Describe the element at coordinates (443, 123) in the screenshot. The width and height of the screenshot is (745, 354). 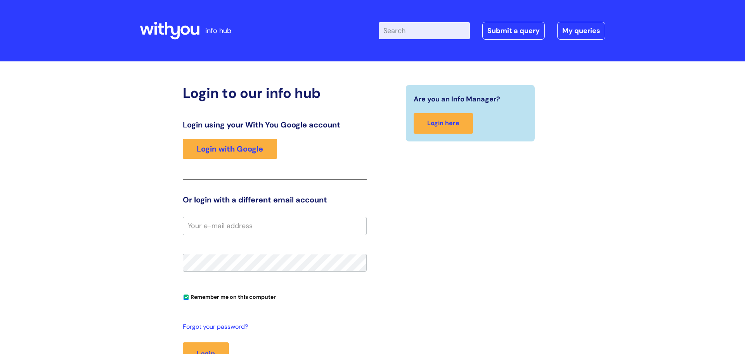
I see `a: Login here` at that location.